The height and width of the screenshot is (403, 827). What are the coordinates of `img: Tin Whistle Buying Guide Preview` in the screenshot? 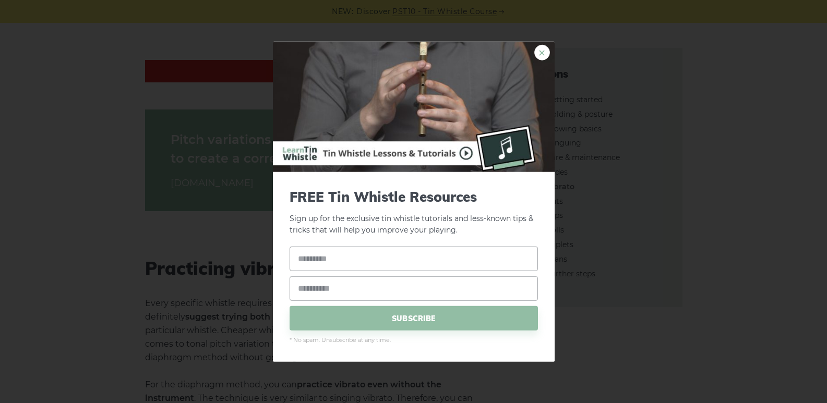 It's located at (414, 106).